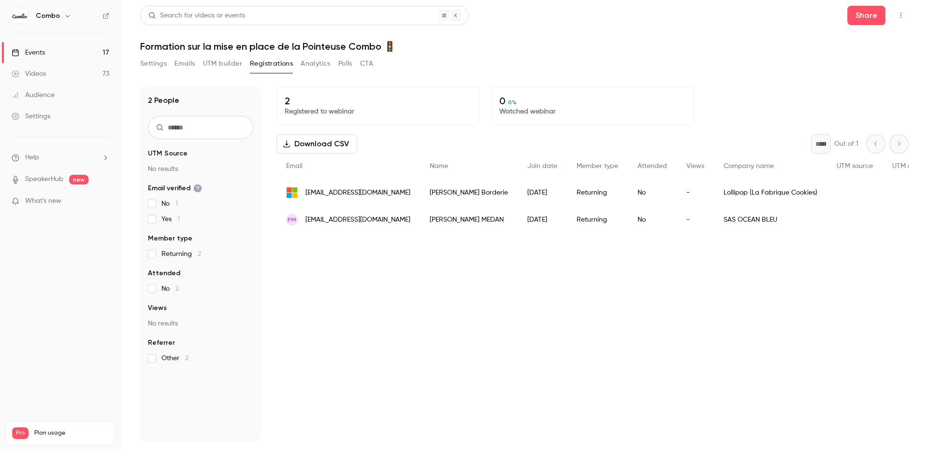 The image size is (928, 451). I want to click on button: CTA, so click(366, 64).